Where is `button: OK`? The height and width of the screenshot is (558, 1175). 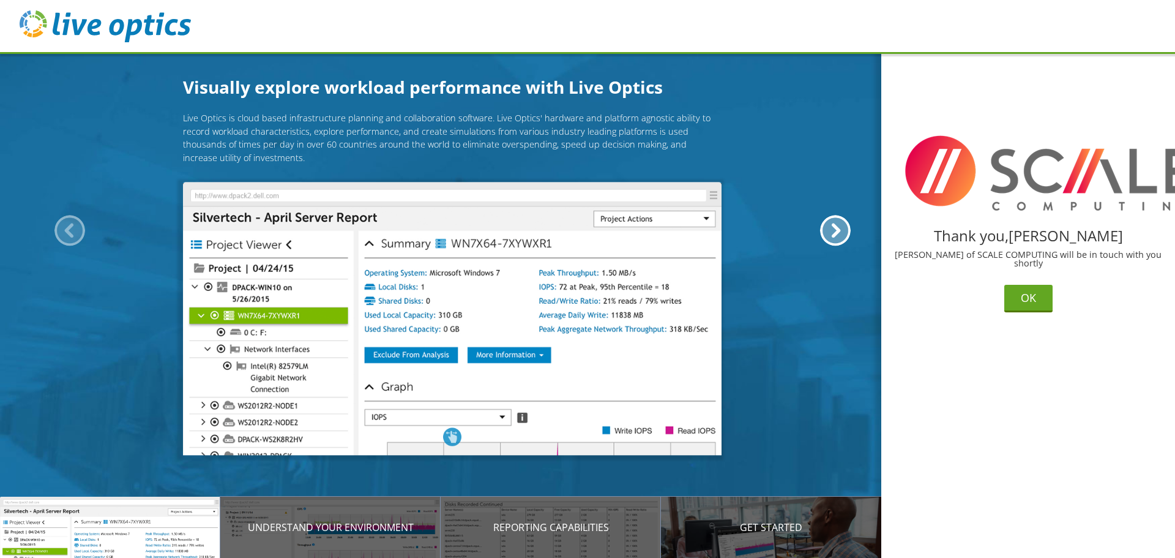
button: OK is located at coordinates (1028, 298).